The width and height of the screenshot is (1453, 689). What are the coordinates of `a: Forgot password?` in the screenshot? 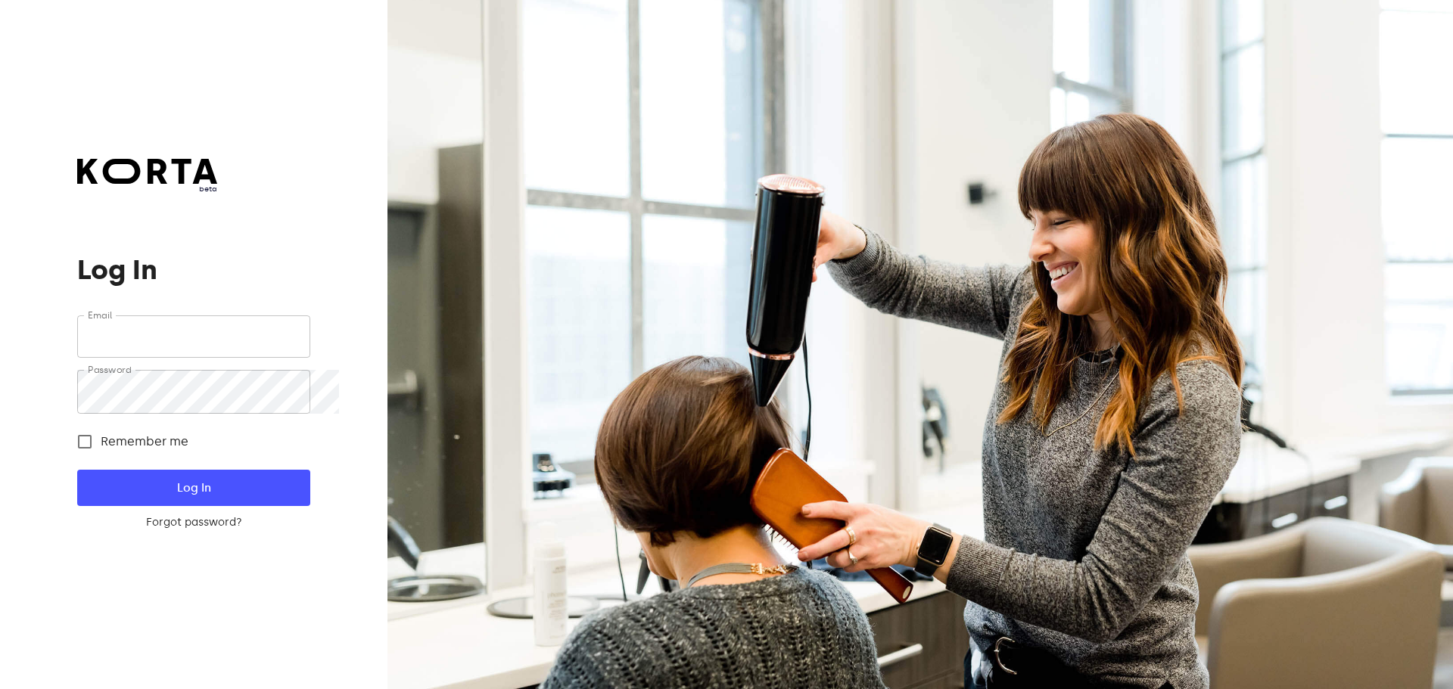 It's located at (193, 523).